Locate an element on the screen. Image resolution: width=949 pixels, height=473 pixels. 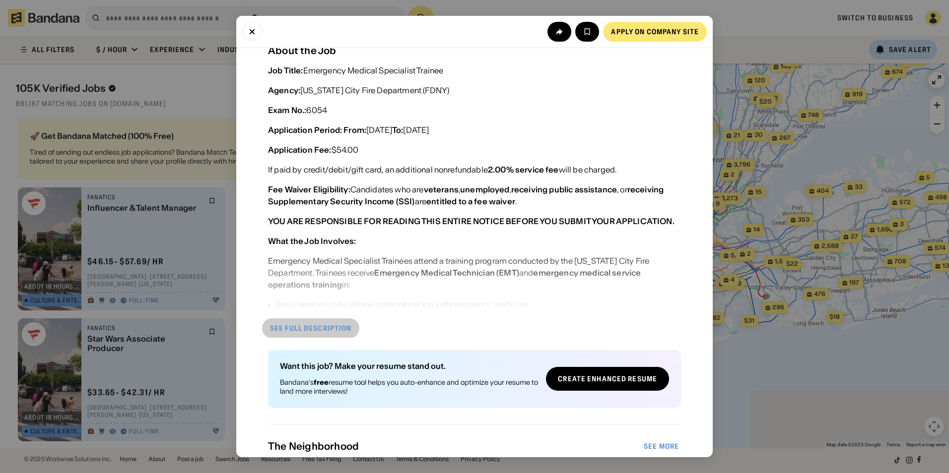
div: Emergency Medical Specialist Trainee is located at coordinates (355, 70).